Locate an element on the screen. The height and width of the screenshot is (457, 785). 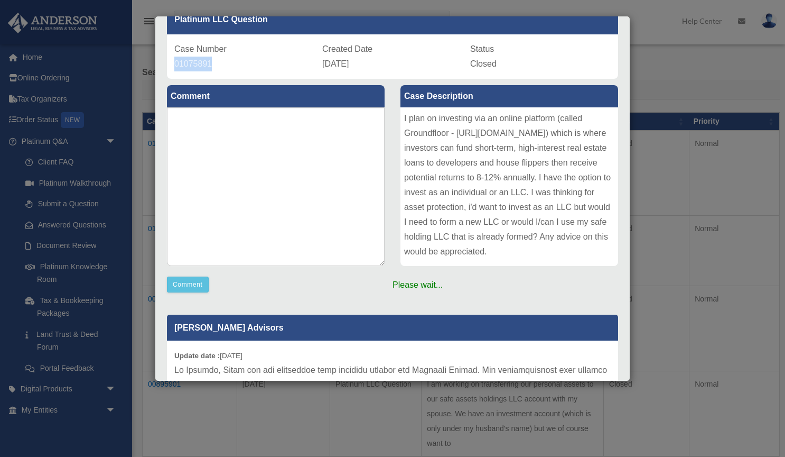
span: Created Date is located at coordinates (347, 49).